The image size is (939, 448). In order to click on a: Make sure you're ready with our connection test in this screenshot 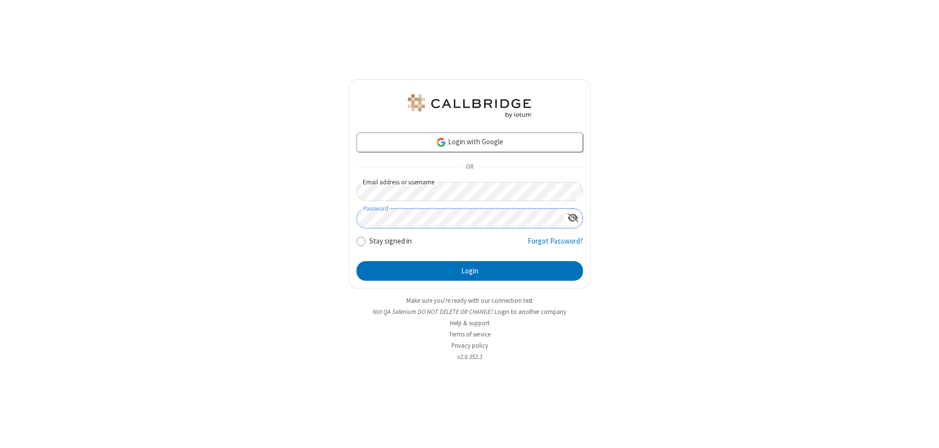, I will do `click(469, 300)`.